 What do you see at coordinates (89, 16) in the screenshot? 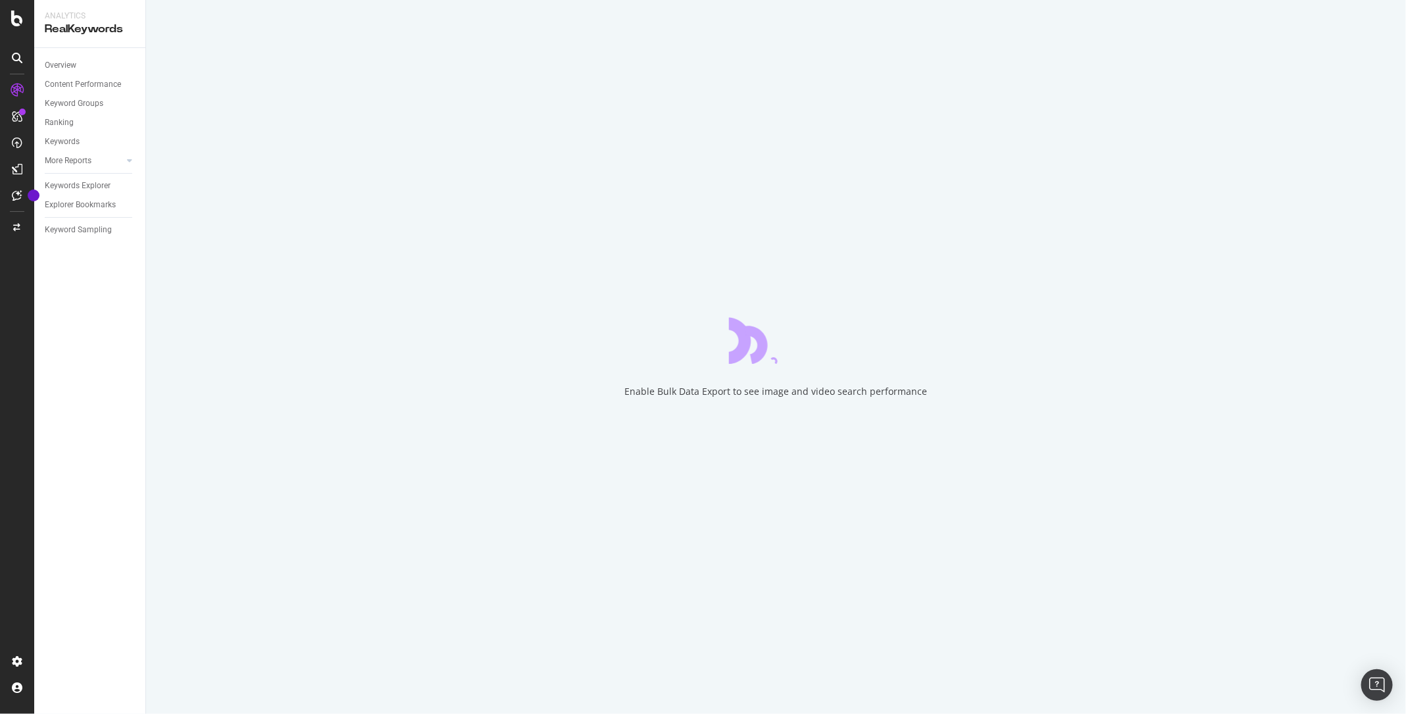
I see `div: Analytics` at bounding box center [89, 16].